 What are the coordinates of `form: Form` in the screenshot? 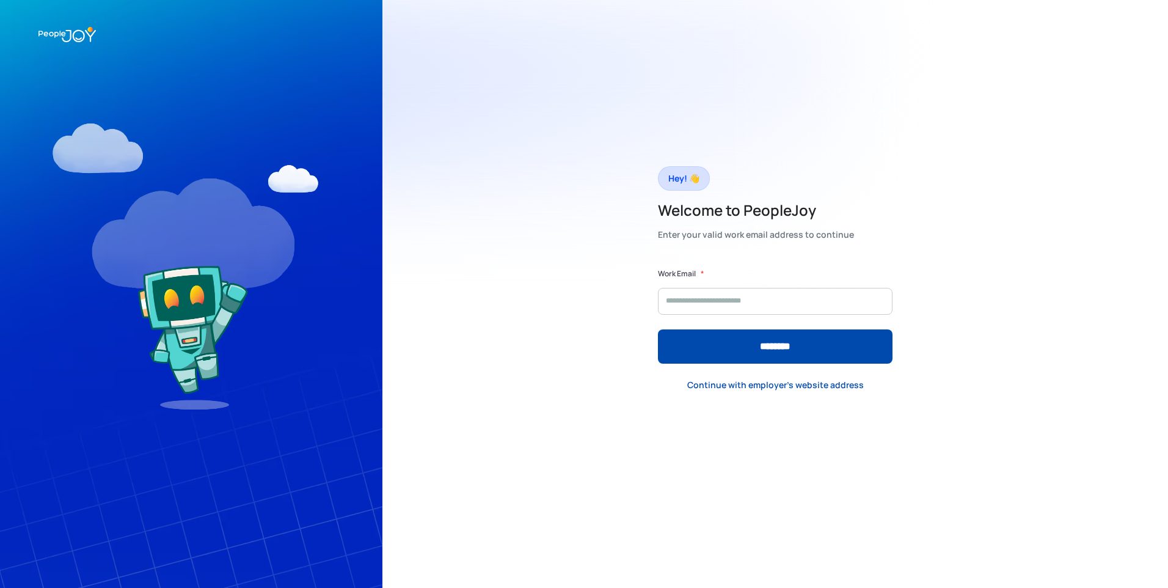 It's located at (775, 315).